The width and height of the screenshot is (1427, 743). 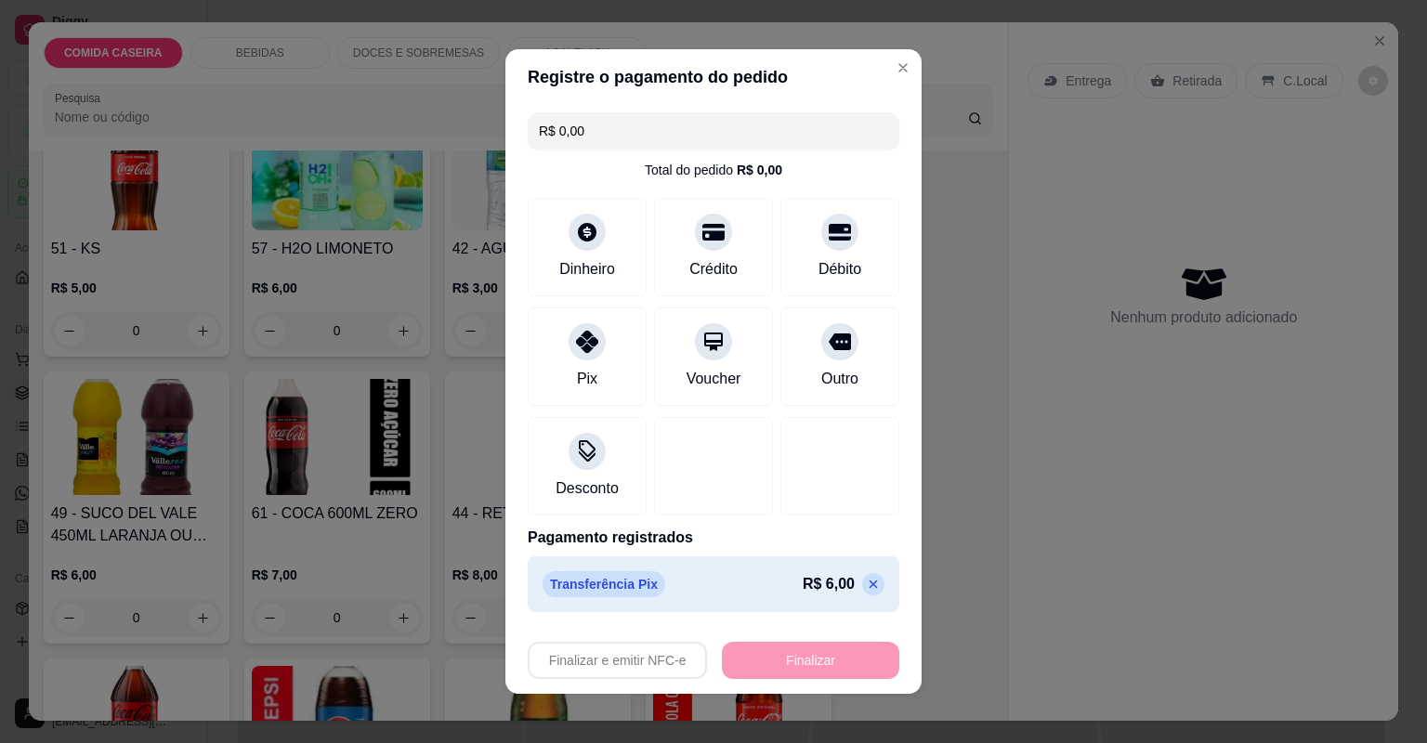 I want to click on div: Desconto, so click(x=587, y=489).